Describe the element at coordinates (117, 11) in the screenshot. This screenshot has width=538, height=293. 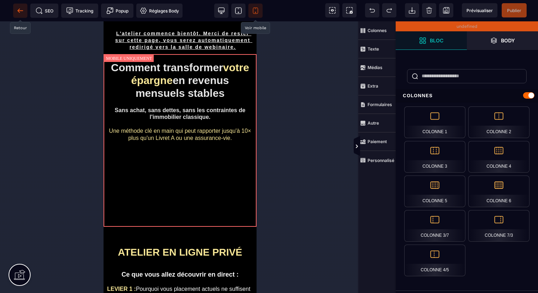
I see `span: Popup` at that location.